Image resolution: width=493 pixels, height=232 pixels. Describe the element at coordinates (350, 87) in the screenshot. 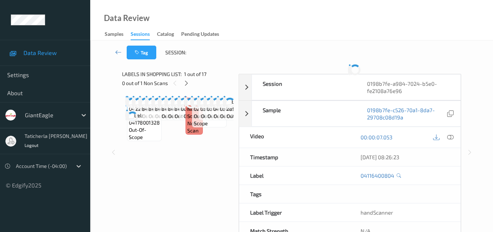

I see `div: Session0198b7fe-a984-7024-b5e0-fe2108a76e96` at that location.